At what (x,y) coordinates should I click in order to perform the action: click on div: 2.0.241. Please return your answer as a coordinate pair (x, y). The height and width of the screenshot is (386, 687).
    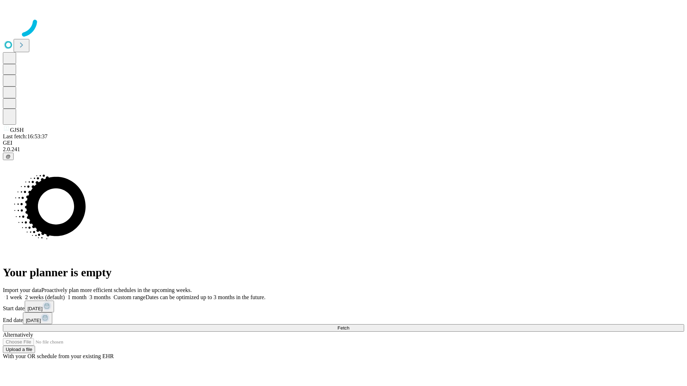
    Looking at the image, I should click on (343, 150).